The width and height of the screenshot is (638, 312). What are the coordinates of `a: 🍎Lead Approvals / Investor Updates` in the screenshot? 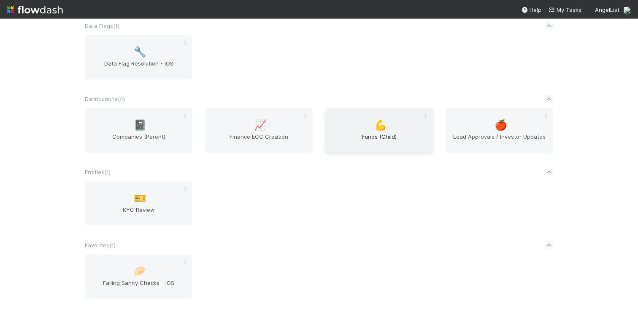 It's located at (499, 130).